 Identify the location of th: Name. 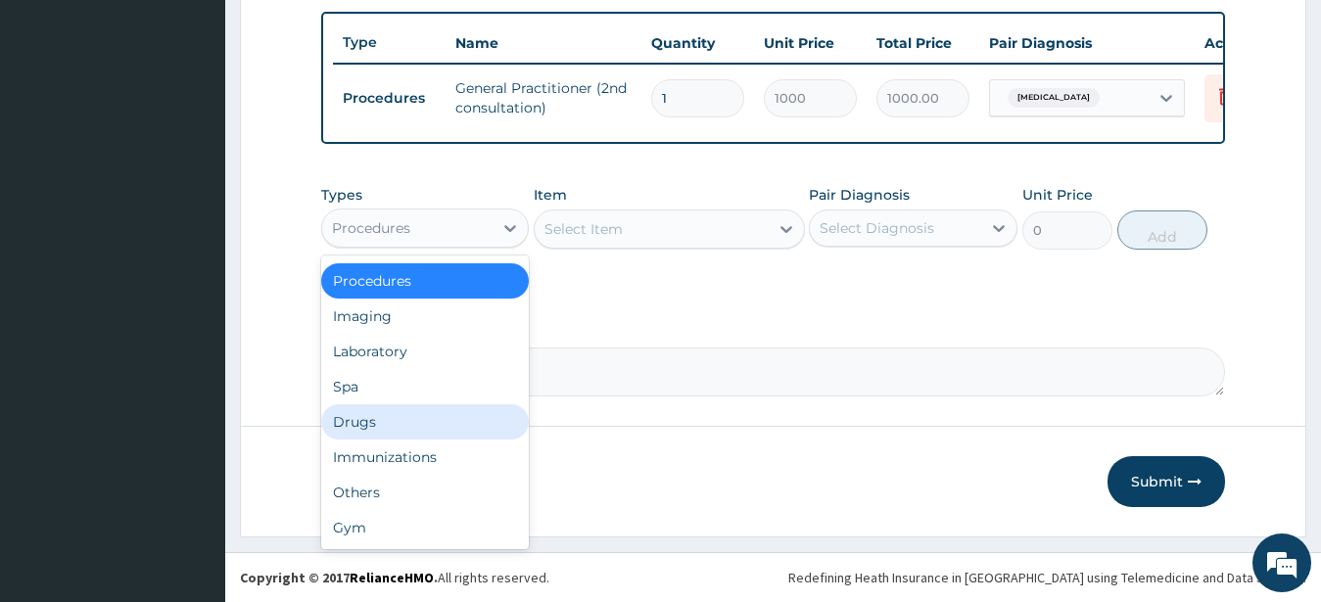
(543, 43).